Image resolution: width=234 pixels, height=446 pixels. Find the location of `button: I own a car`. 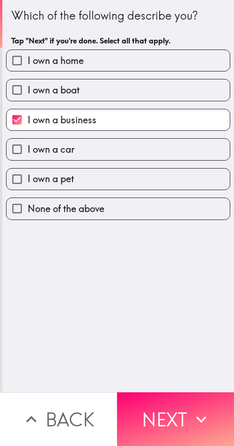

button: I own a car is located at coordinates (118, 149).